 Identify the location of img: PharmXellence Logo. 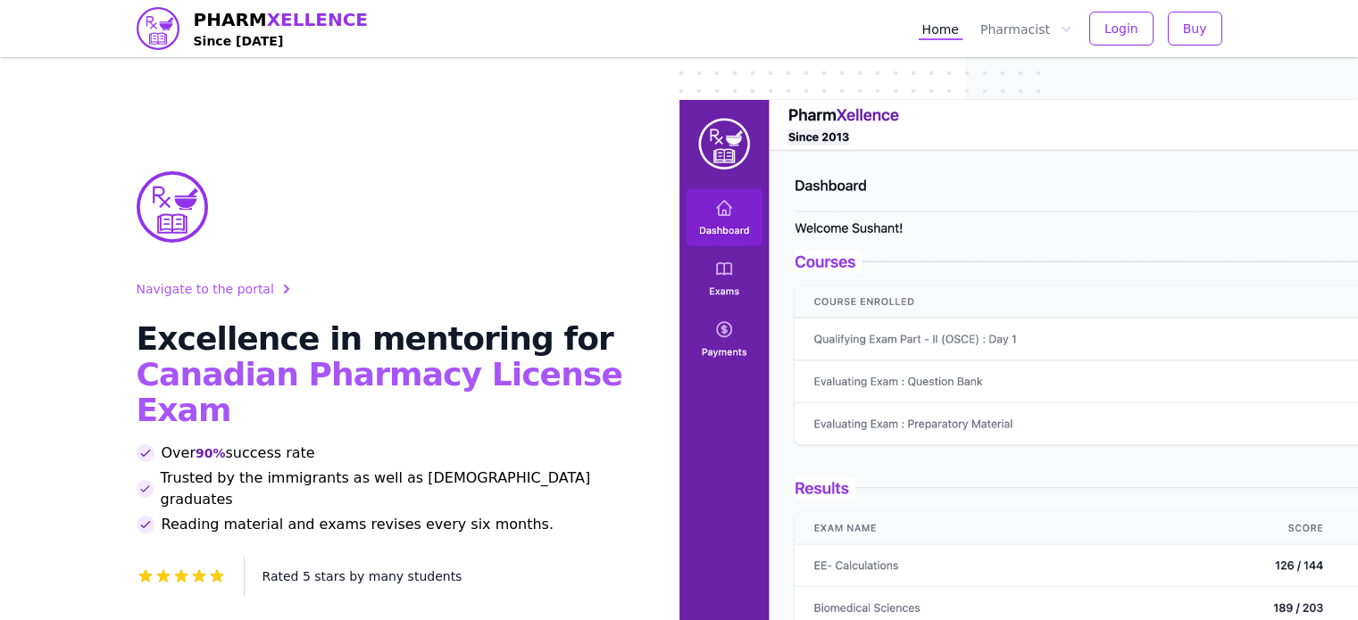
(172, 207).